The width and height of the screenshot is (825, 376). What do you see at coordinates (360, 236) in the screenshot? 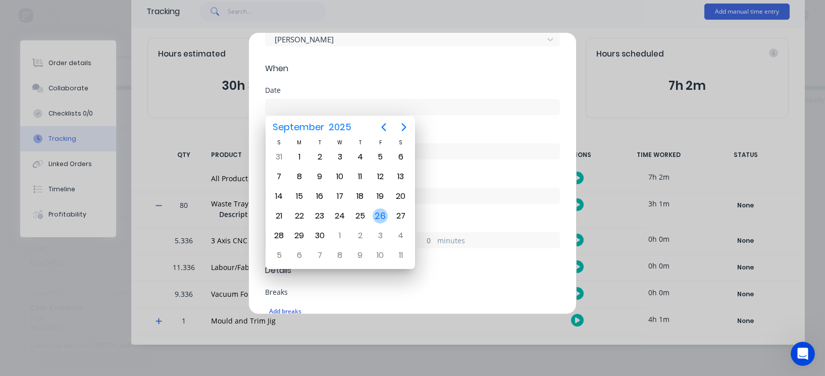
I see `div: Thursday, October 2, 2025` at bounding box center [360, 236].